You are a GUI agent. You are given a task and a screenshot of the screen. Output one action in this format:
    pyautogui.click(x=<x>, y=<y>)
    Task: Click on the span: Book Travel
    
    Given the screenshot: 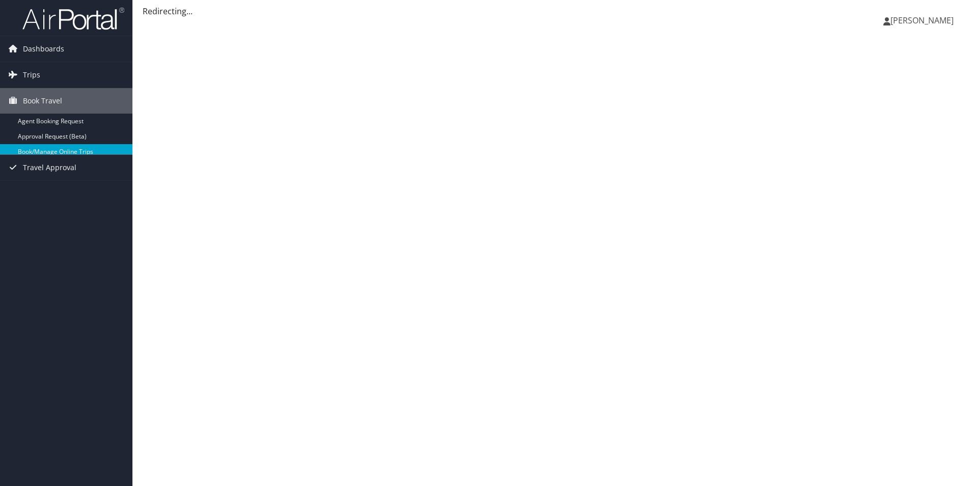 What is the action you would take?
    pyautogui.click(x=42, y=101)
    